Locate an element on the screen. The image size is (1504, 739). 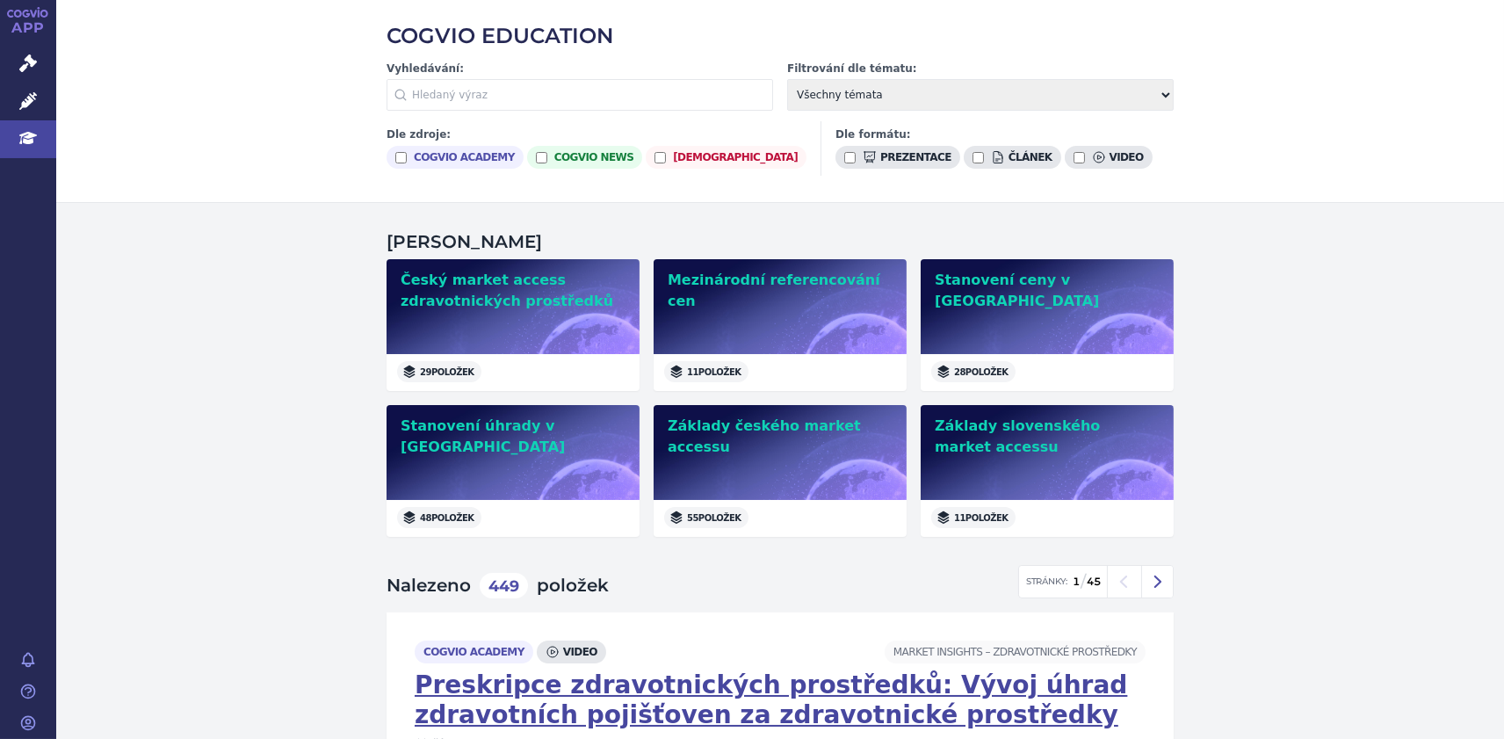
span: video is located at coordinates (571, 652).